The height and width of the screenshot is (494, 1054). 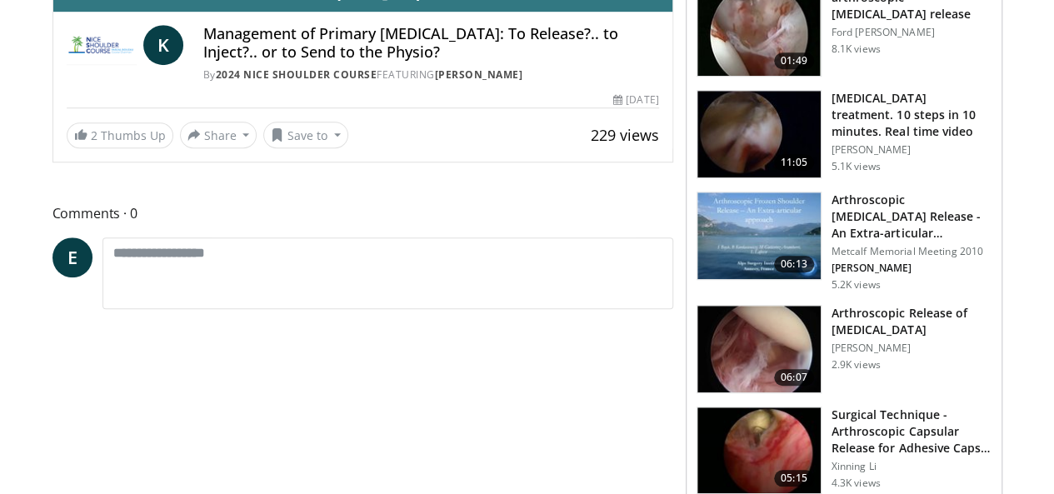 What do you see at coordinates (856, 285) in the screenshot?
I see `p: 5.2K views` at bounding box center [856, 285].